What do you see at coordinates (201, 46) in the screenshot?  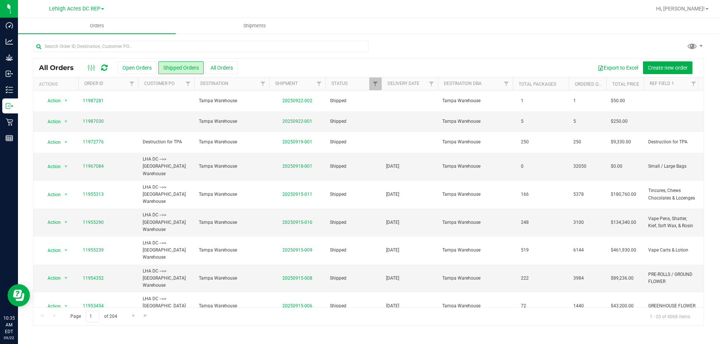 I see `input: Search Order ID, Destination, Customer PO...` at bounding box center [201, 46].